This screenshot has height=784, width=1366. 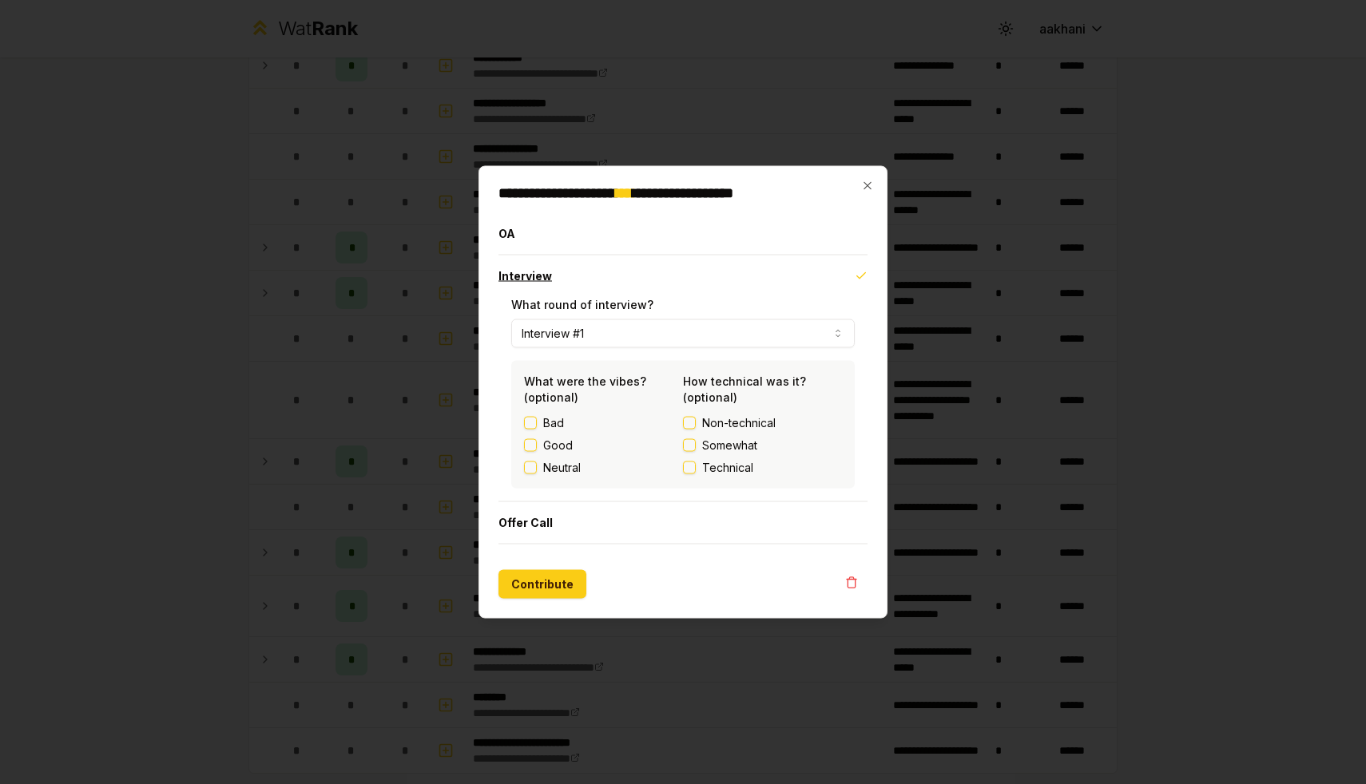 What do you see at coordinates (562, 468) in the screenshot?
I see `label: Neutral` at bounding box center [562, 468].